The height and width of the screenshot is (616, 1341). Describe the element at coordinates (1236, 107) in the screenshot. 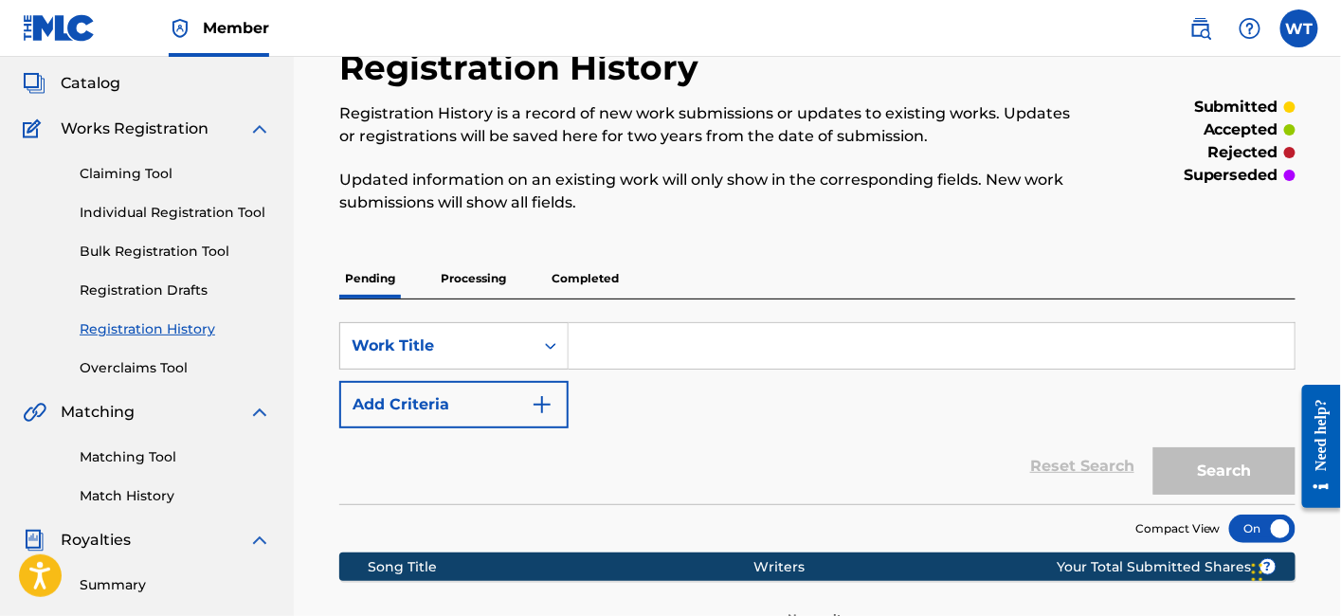

I see `p: submitted` at that location.